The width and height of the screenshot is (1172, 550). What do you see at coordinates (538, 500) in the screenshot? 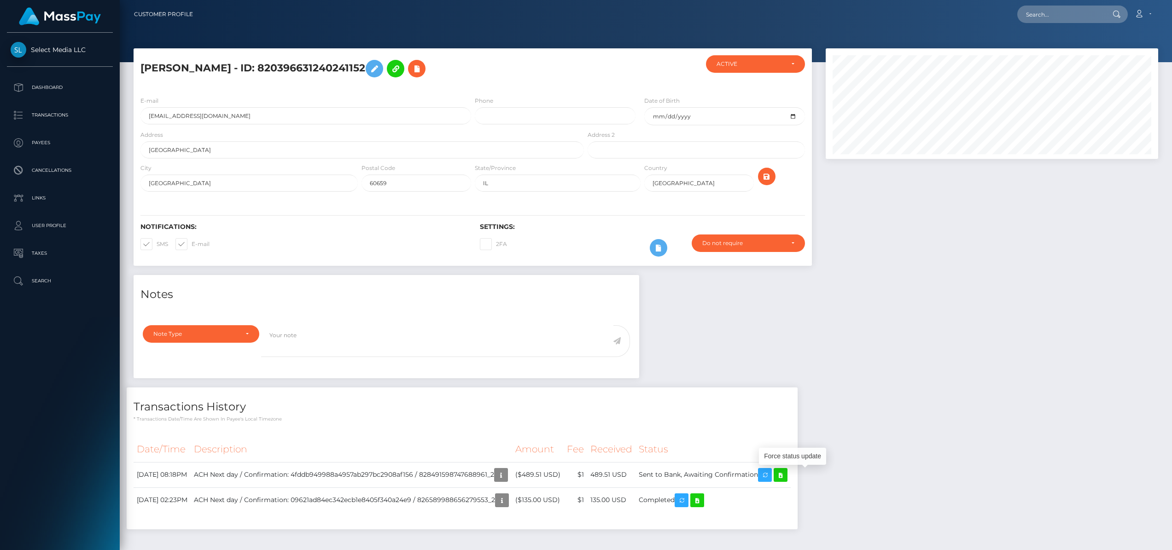
I see `td: ($135.00 USD)` at bounding box center [538, 500].